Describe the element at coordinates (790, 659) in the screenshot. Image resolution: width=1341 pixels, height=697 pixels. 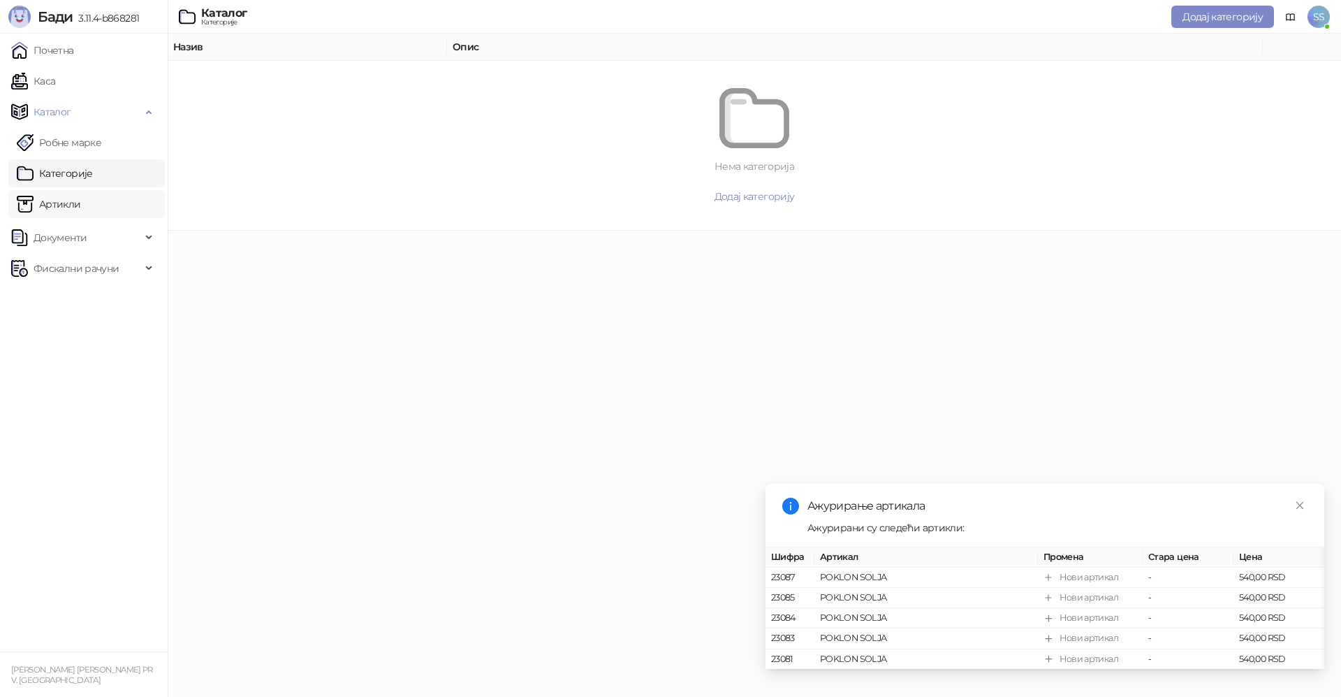
I see `td: 23081` at that location.